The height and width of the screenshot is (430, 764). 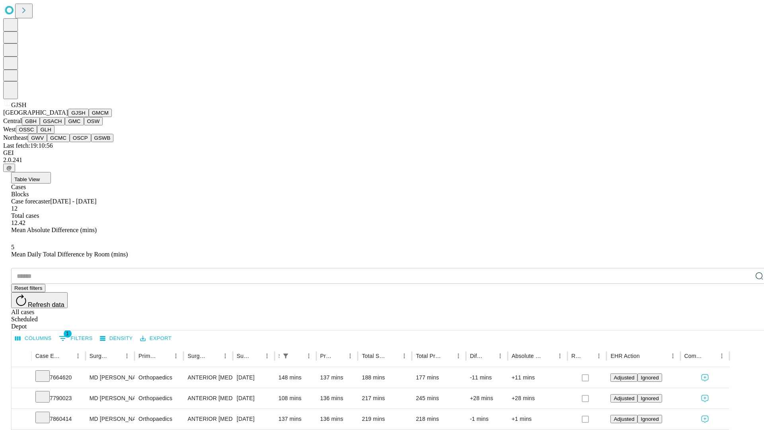 What do you see at coordinates (94, 121) in the screenshot?
I see `button: OSW` at bounding box center [94, 121].